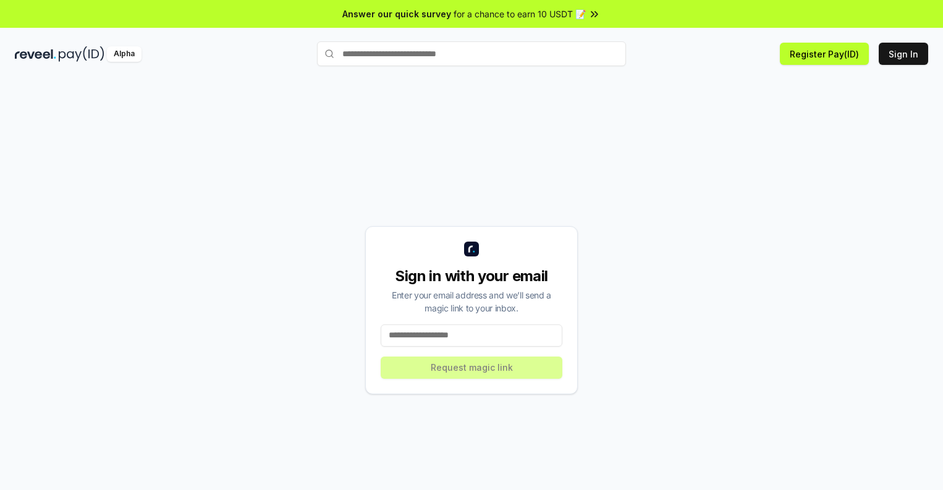 This screenshot has height=490, width=943. What do you see at coordinates (471, 276) in the screenshot?
I see `div: Sign in with your email` at bounding box center [471, 276].